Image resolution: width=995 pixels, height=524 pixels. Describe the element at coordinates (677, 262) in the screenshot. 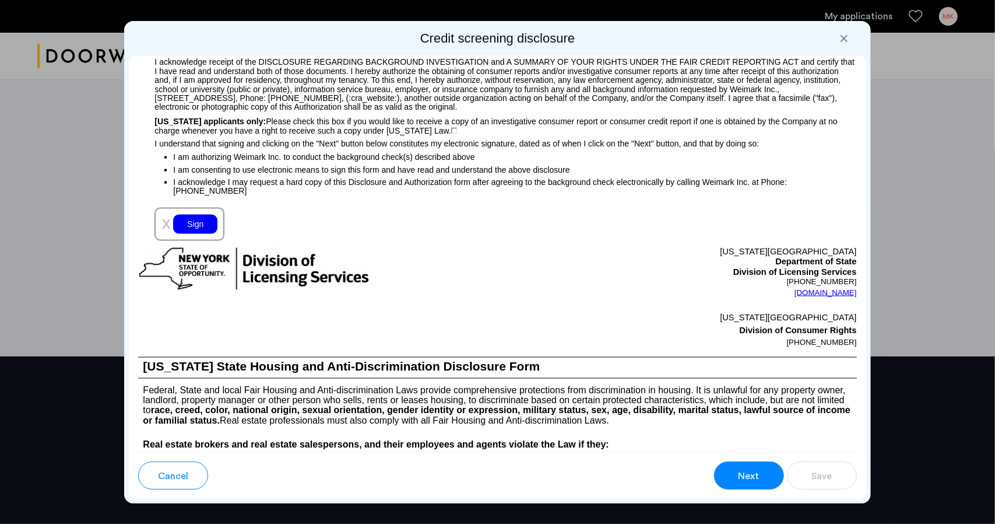

I see `p: Department of State` at that location.